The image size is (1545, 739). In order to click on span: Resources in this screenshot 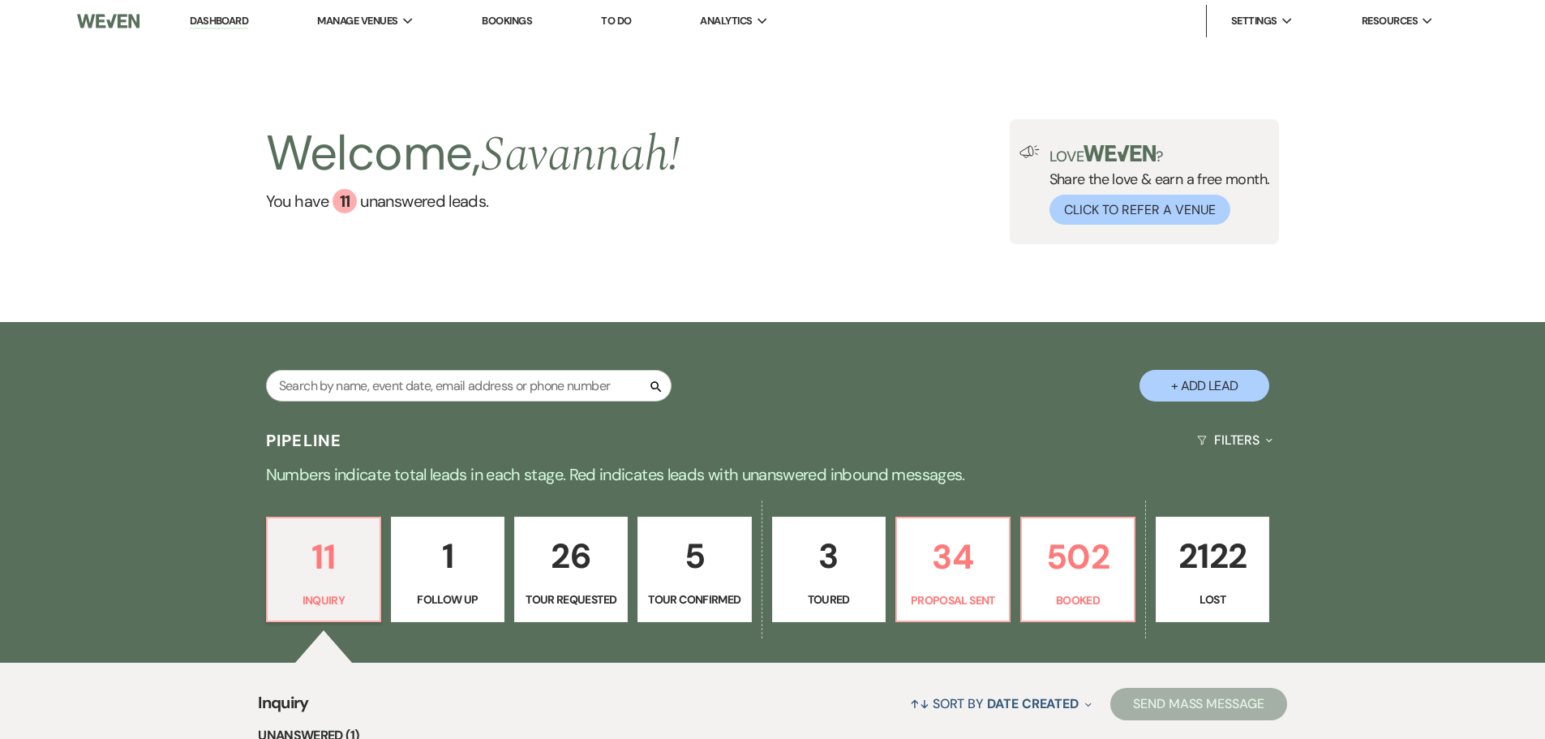, I will do `click(1389, 21)`.